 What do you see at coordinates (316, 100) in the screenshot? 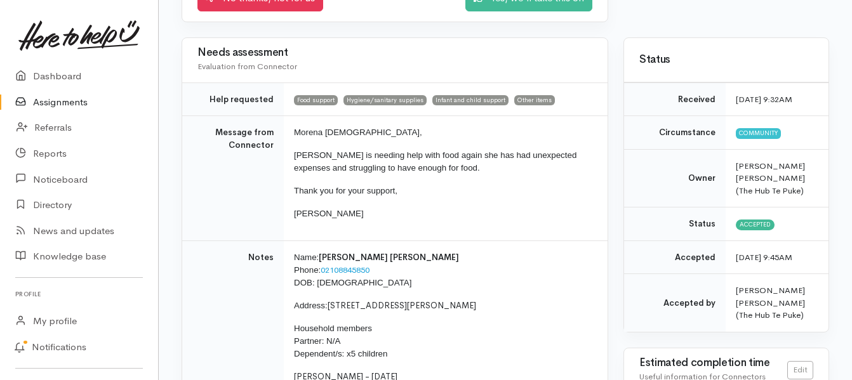
I see `span: Food support` at bounding box center [316, 100].